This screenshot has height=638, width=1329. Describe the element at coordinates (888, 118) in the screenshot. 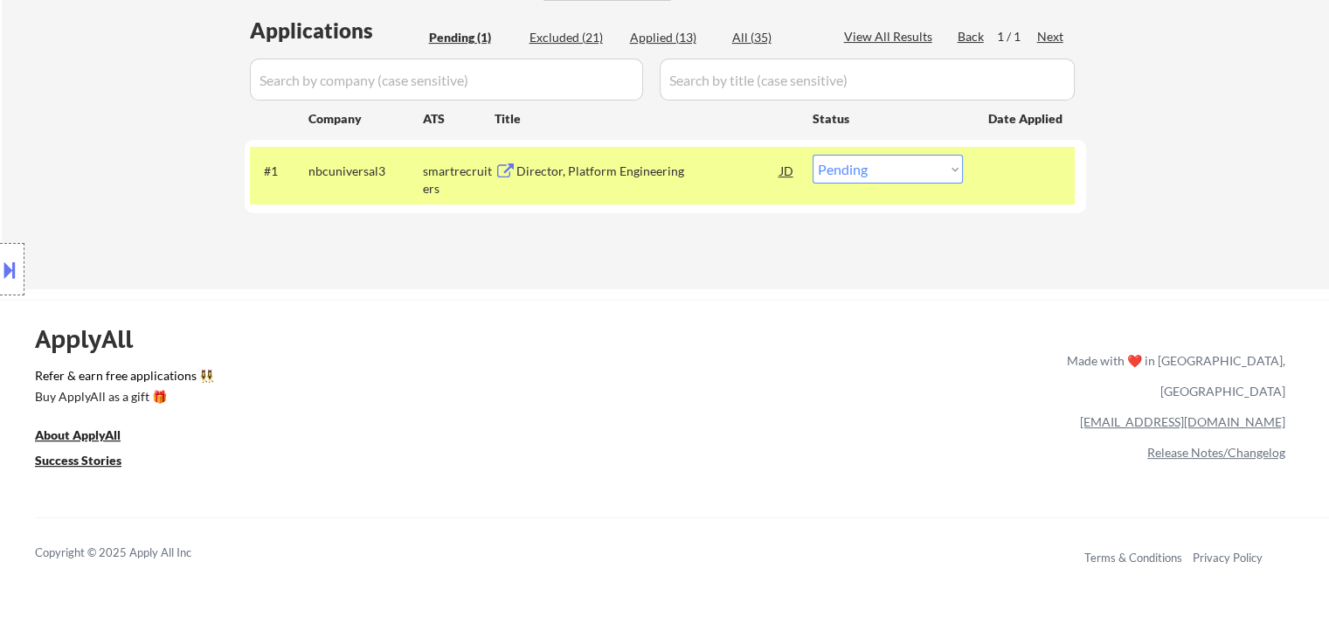

I see `div: Status` at that location.